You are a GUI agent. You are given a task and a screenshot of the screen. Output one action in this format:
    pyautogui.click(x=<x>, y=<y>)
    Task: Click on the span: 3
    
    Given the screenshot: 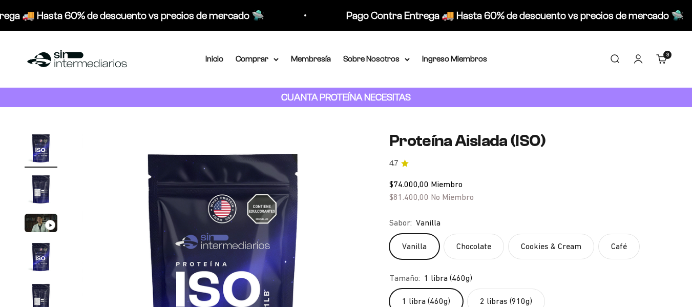 What is the action you would take?
    pyautogui.click(x=667, y=55)
    